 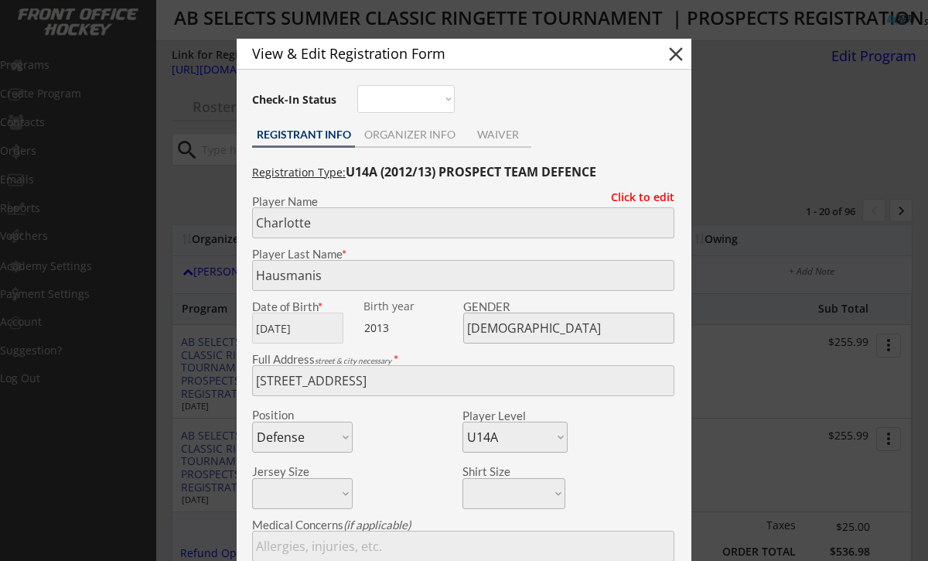 What do you see at coordinates (292, 471) in the screenshot?
I see `div: Jersey Size` at bounding box center [292, 471].